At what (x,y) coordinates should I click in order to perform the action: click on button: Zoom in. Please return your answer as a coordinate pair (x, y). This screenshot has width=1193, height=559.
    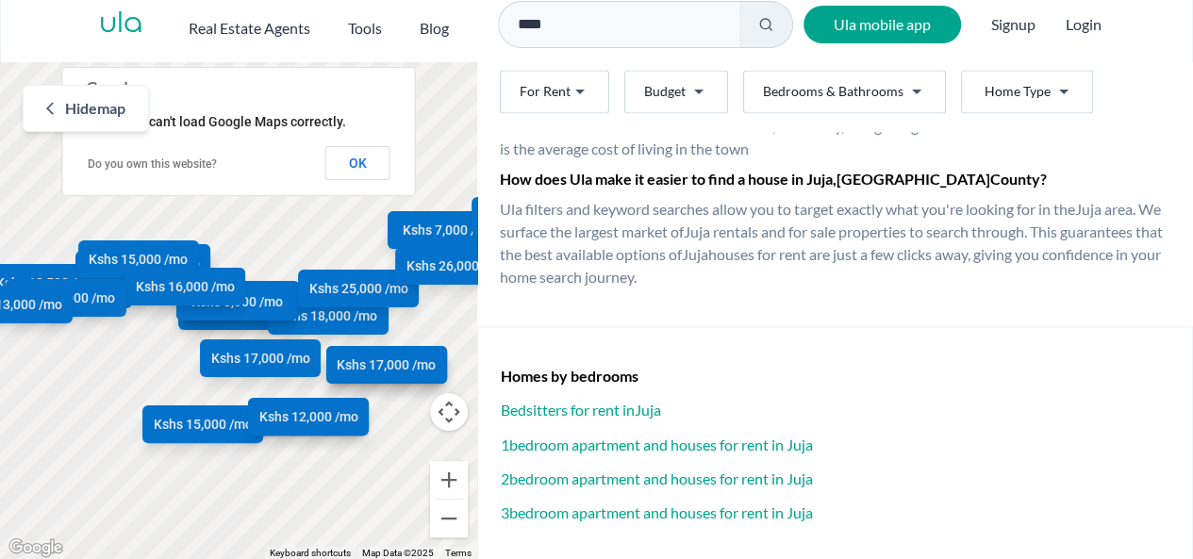
    Looking at the image, I should click on (449, 480).